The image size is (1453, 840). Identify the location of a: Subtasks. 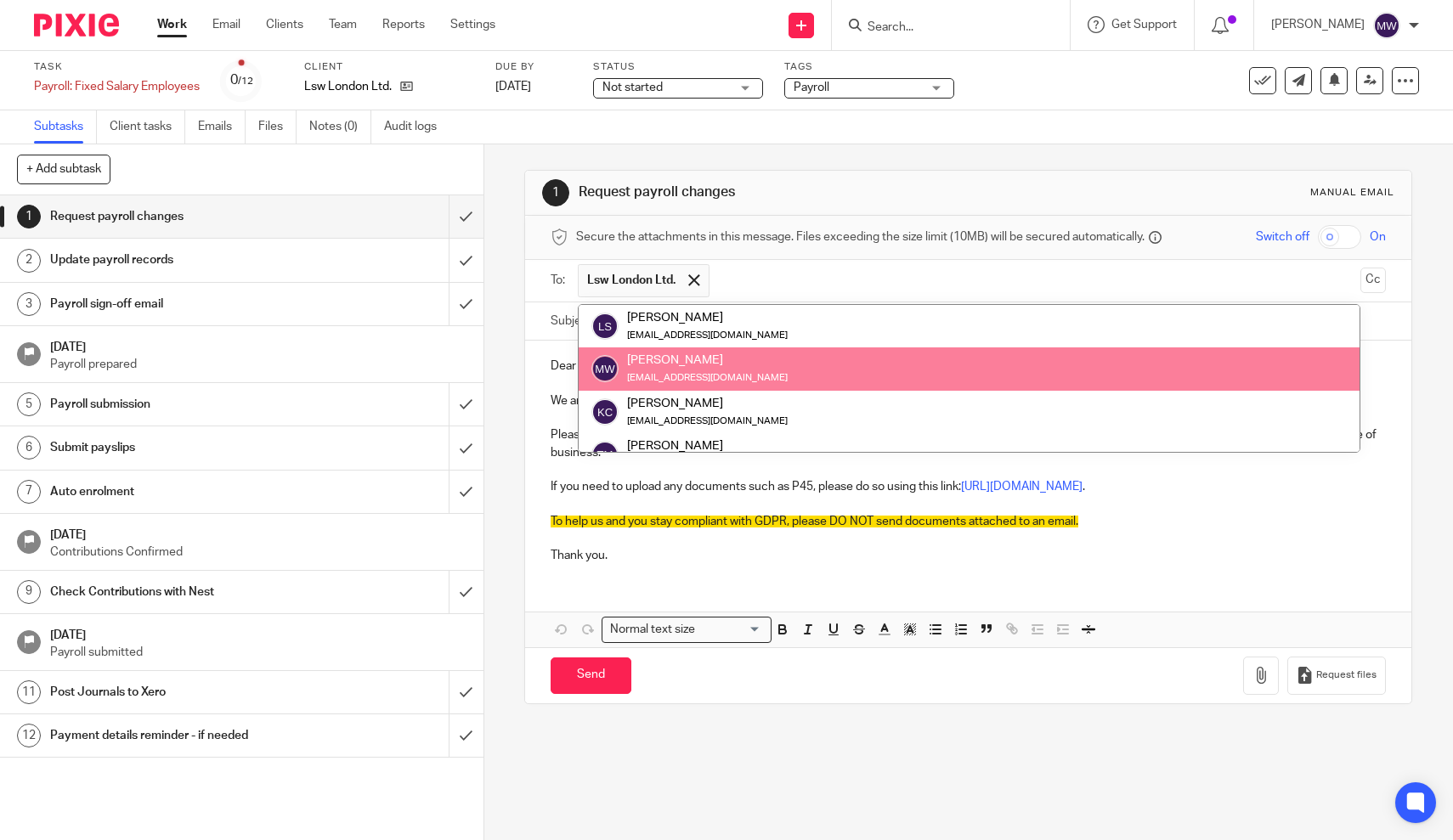
(65, 127).